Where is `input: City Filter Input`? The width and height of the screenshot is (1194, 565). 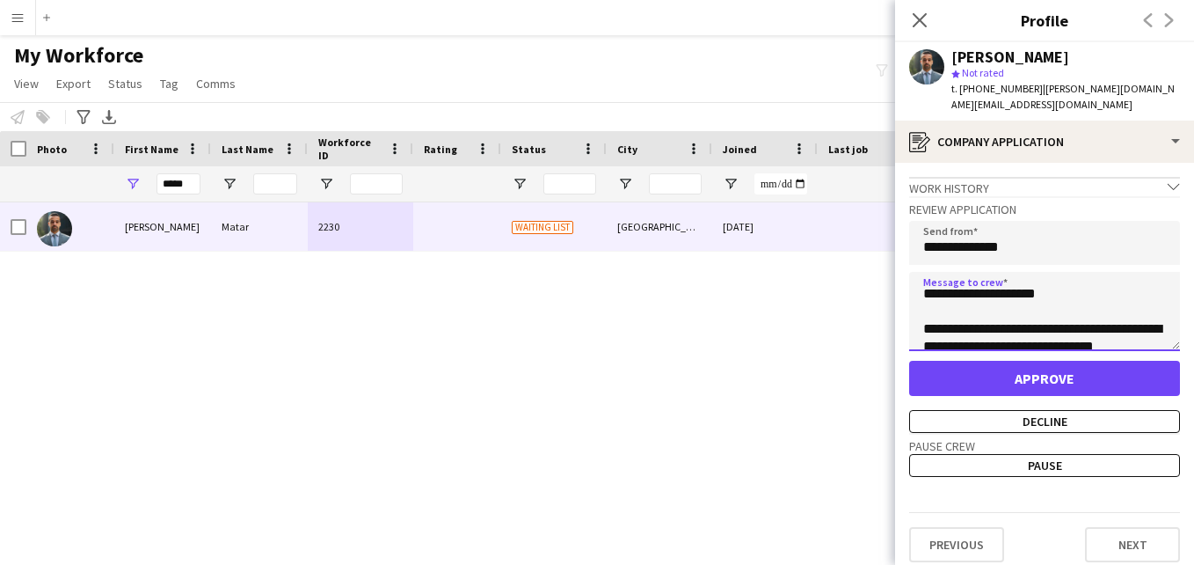 input: City Filter Input is located at coordinates (675, 184).